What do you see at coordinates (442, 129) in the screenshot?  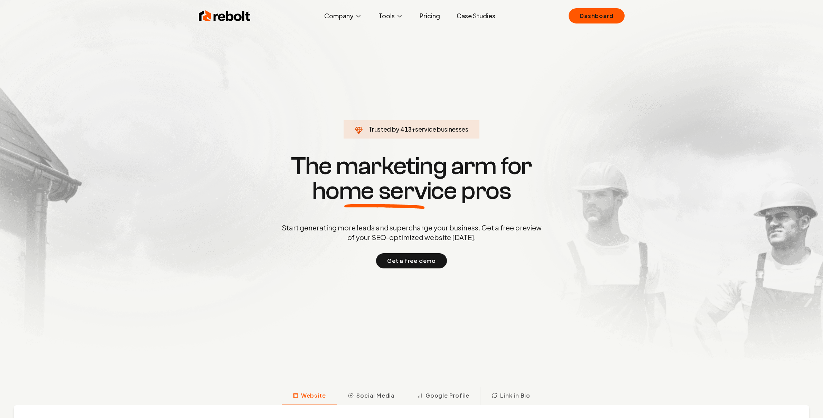 I see `span: service businesses` at bounding box center [442, 129].